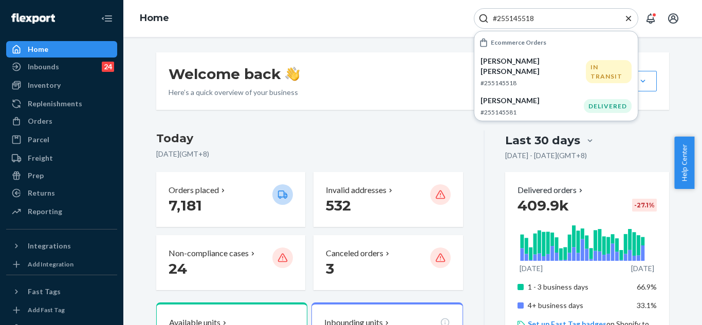 The image size is (702, 325). I want to click on button: Invalid addresses 532, so click(388, 199).